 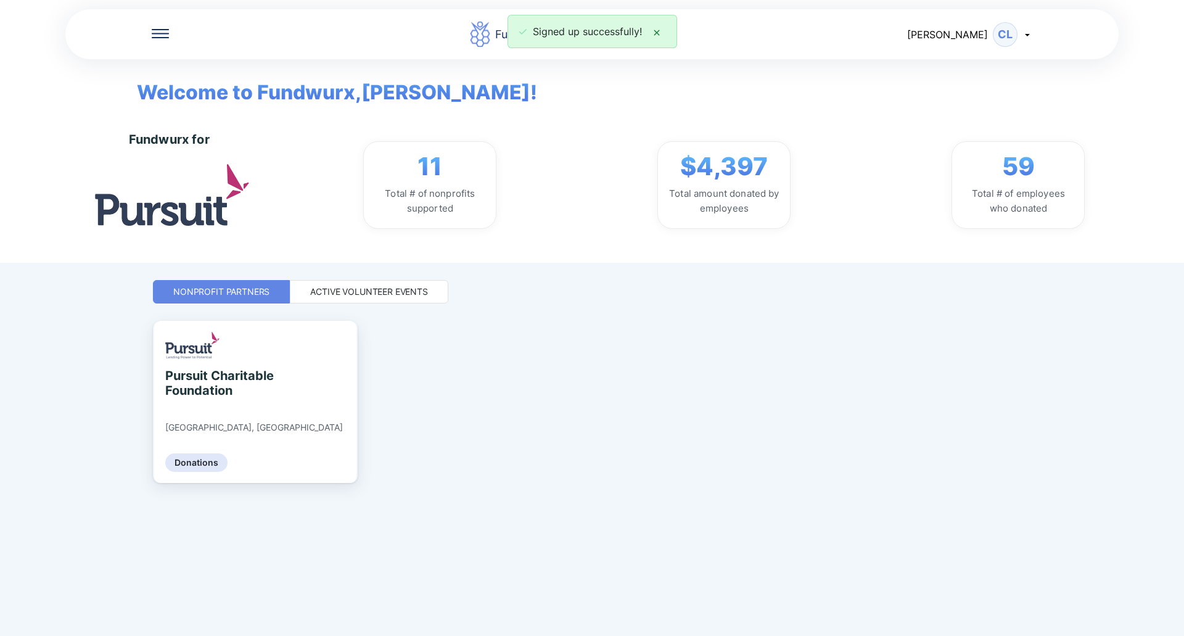 I want to click on div: Pursuit Charitable Foundation, so click(x=221, y=383).